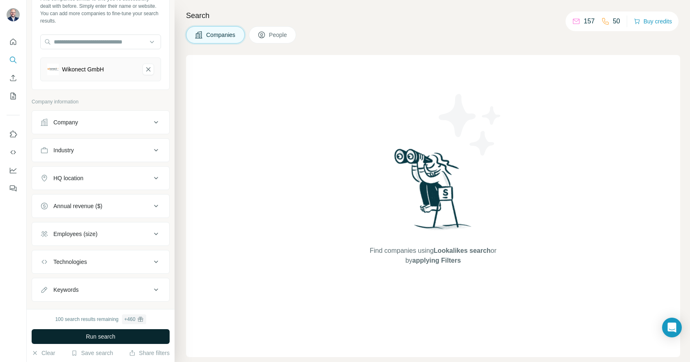 The height and width of the screenshot is (362, 690). I want to click on button: Save search, so click(92, 353).